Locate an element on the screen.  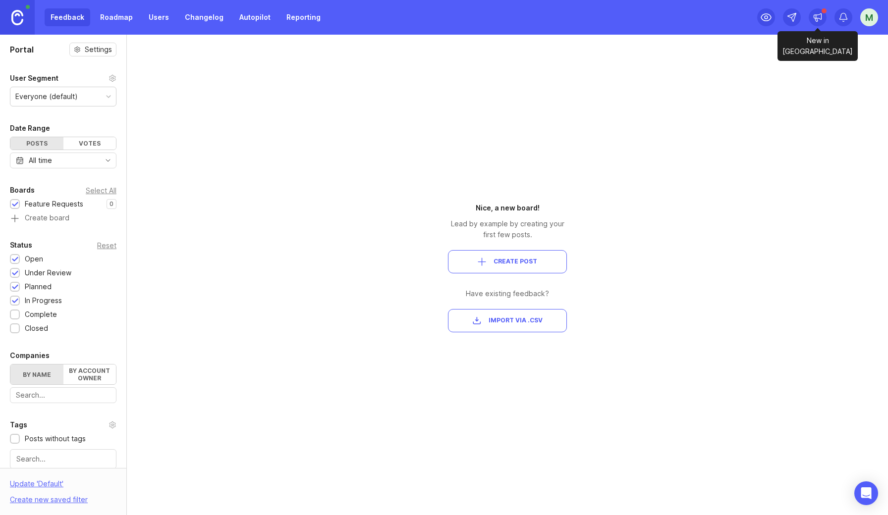
div: User Segment is located at coordinates (34, 78).